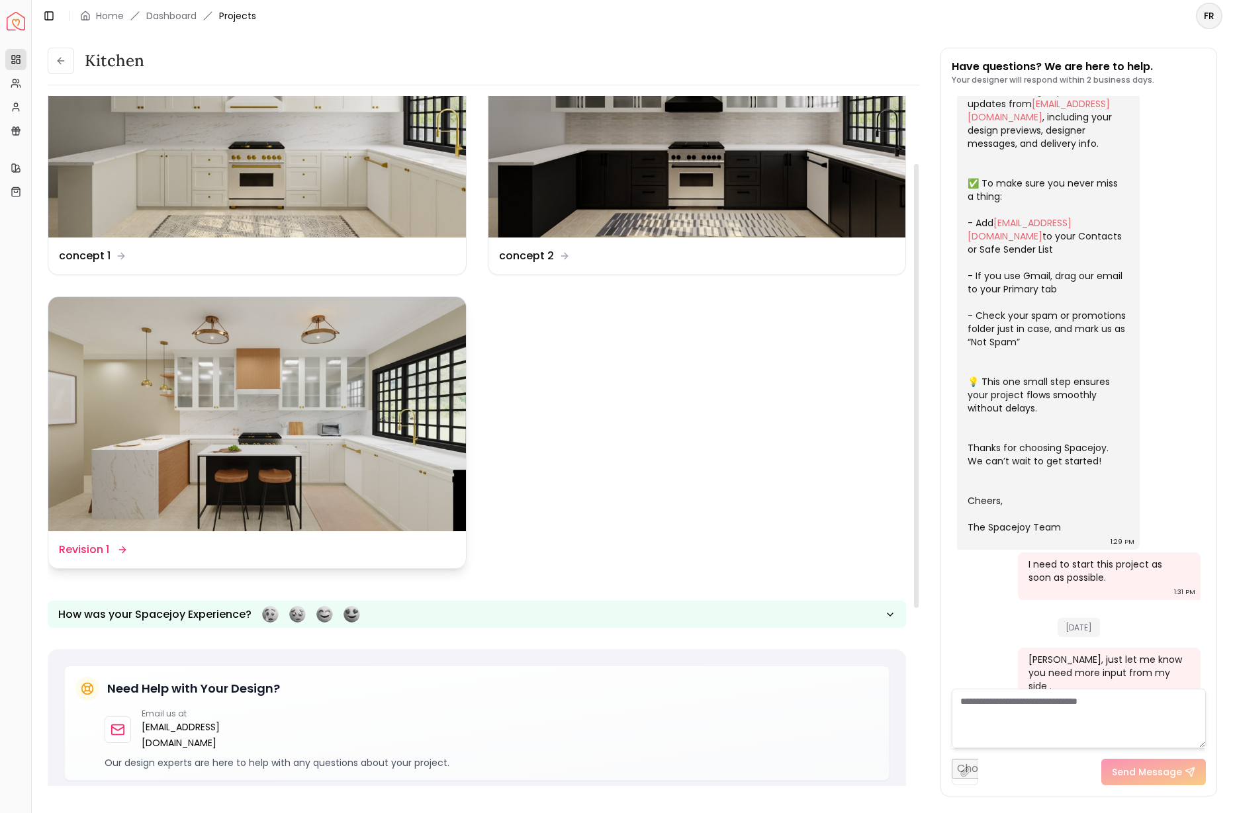 This screenshot has height=813, width=1233. I want to click on div: 1:31 PM, so click(1185, 592).